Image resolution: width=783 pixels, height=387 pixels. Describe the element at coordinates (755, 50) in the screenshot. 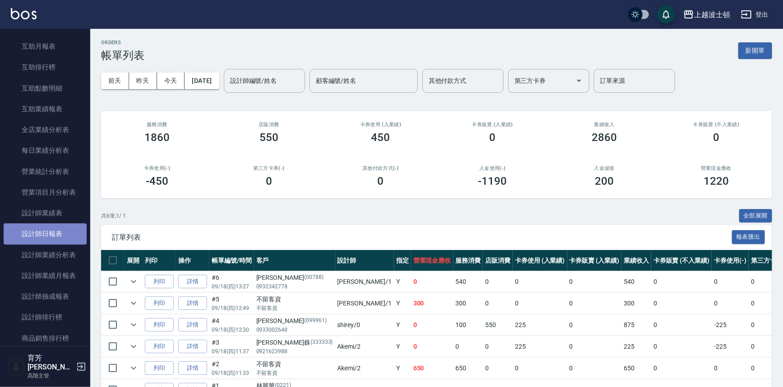

I see `a: 新開單` at that location.